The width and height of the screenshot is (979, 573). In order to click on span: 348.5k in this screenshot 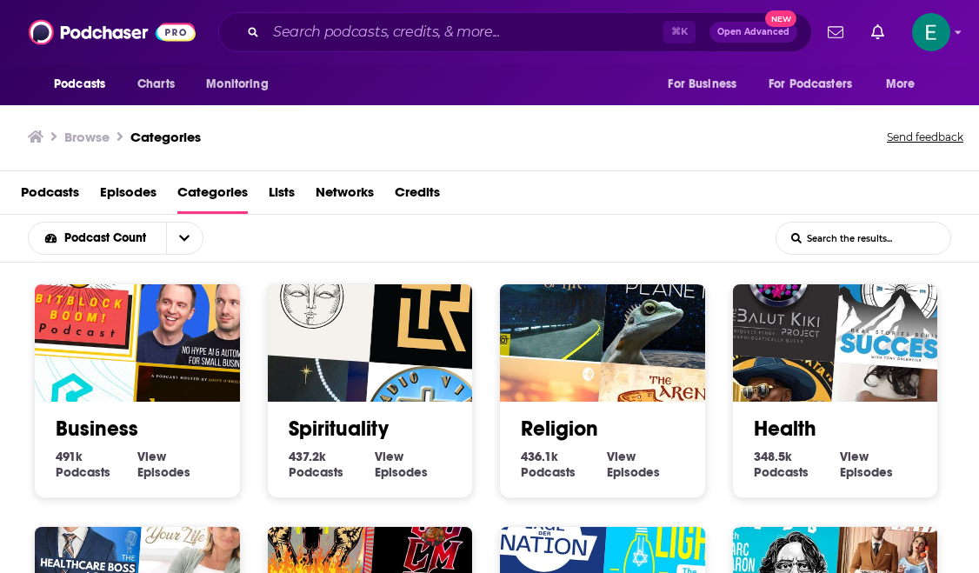, I will do `click(773, 456)`.